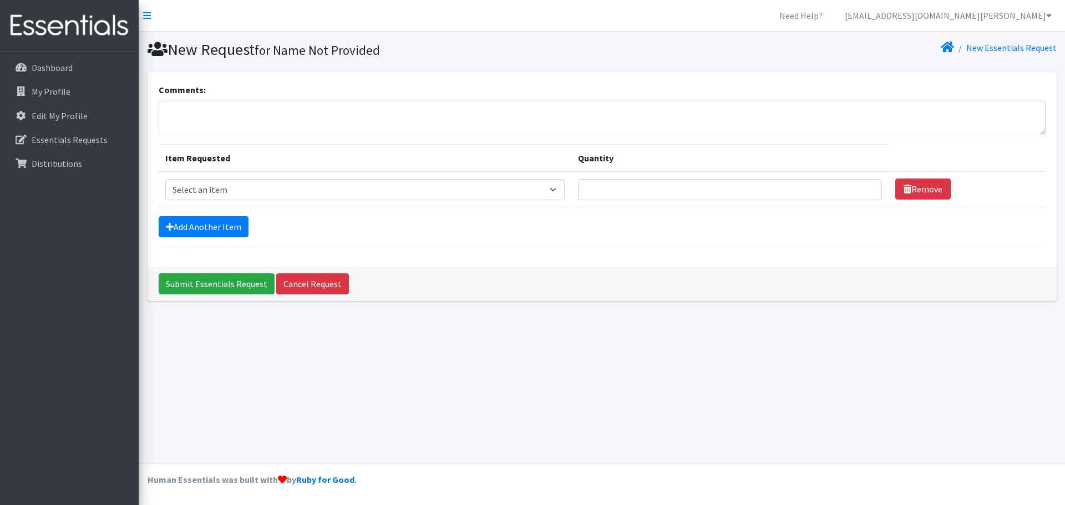 Image resolution: width=1065 pixels, height=505 pixels. Describe the element at coordinates (317, 50) in the screenshot. I see `small: for Name Not Provided` at that location.